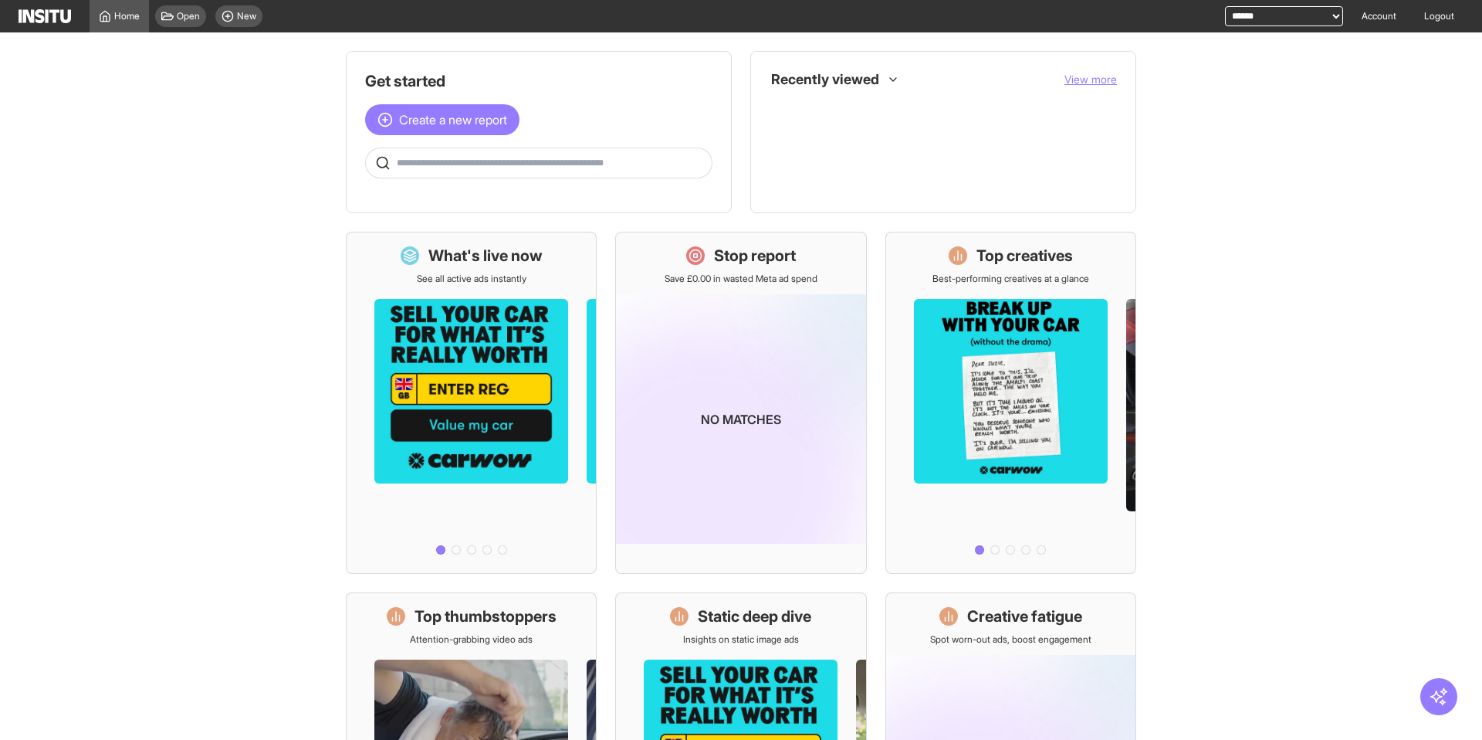 The height and width of the screenshot is (740, 1482). What do you see at coordinates (127, 16) in the screenshot?
I see `span: Home` at bounding box center [127, 16].